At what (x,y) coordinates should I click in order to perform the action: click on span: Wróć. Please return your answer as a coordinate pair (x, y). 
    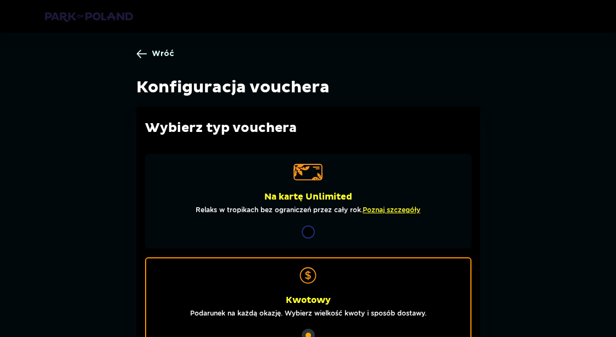
    Looking at the image, I should click on (163, 54).